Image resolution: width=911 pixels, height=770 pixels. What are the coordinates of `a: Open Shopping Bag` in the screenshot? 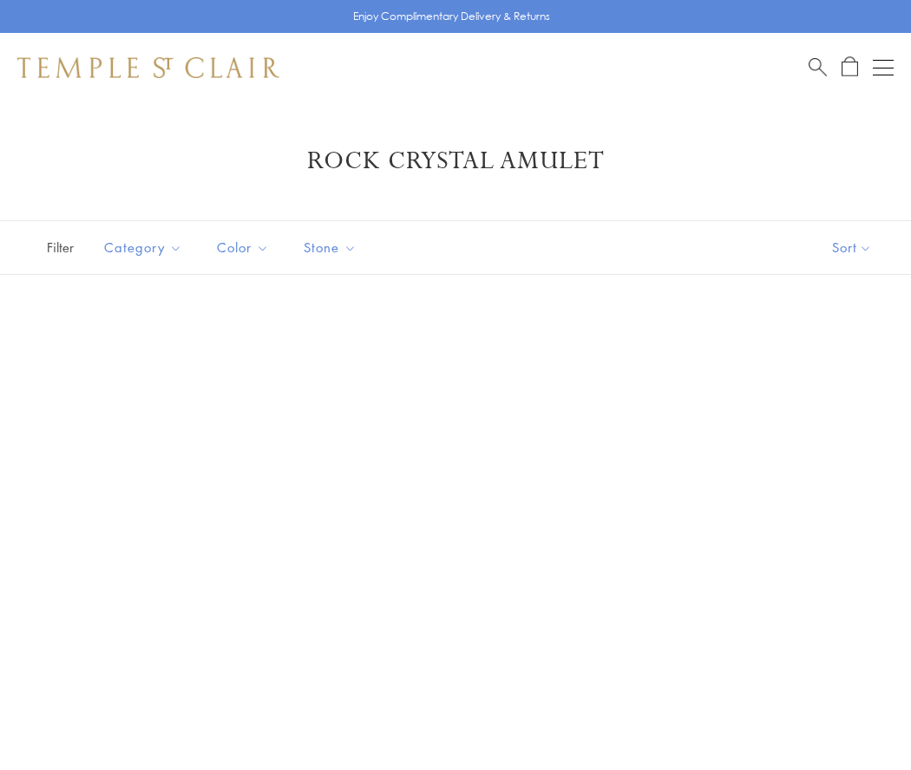 It's located at (849, 67).